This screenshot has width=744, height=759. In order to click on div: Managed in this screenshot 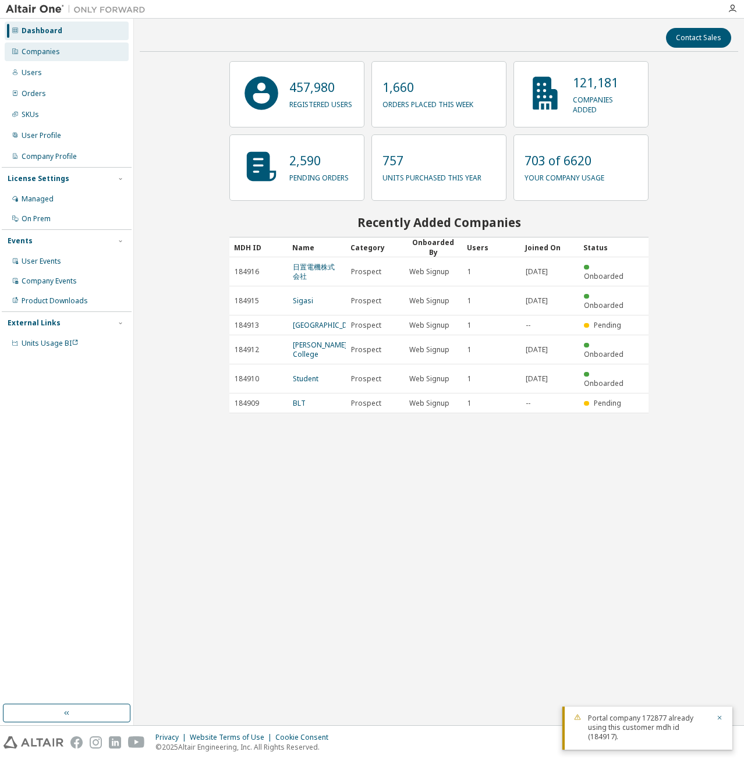, I will do `click(37, 199)`.